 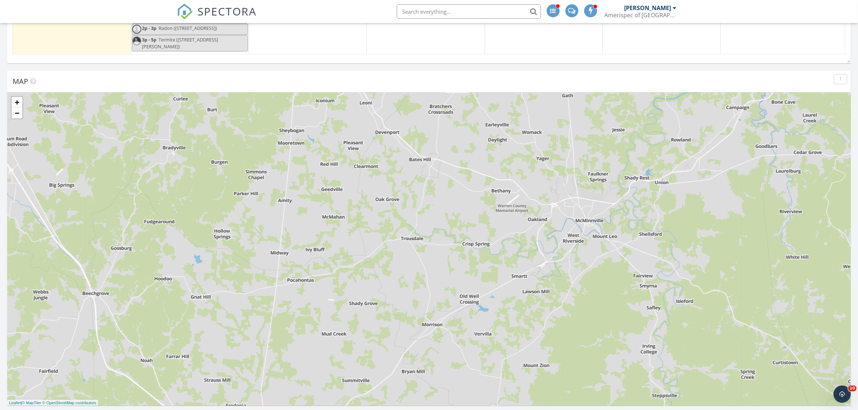 I want to click on a: Leaflet, so click(x=15, y=403).